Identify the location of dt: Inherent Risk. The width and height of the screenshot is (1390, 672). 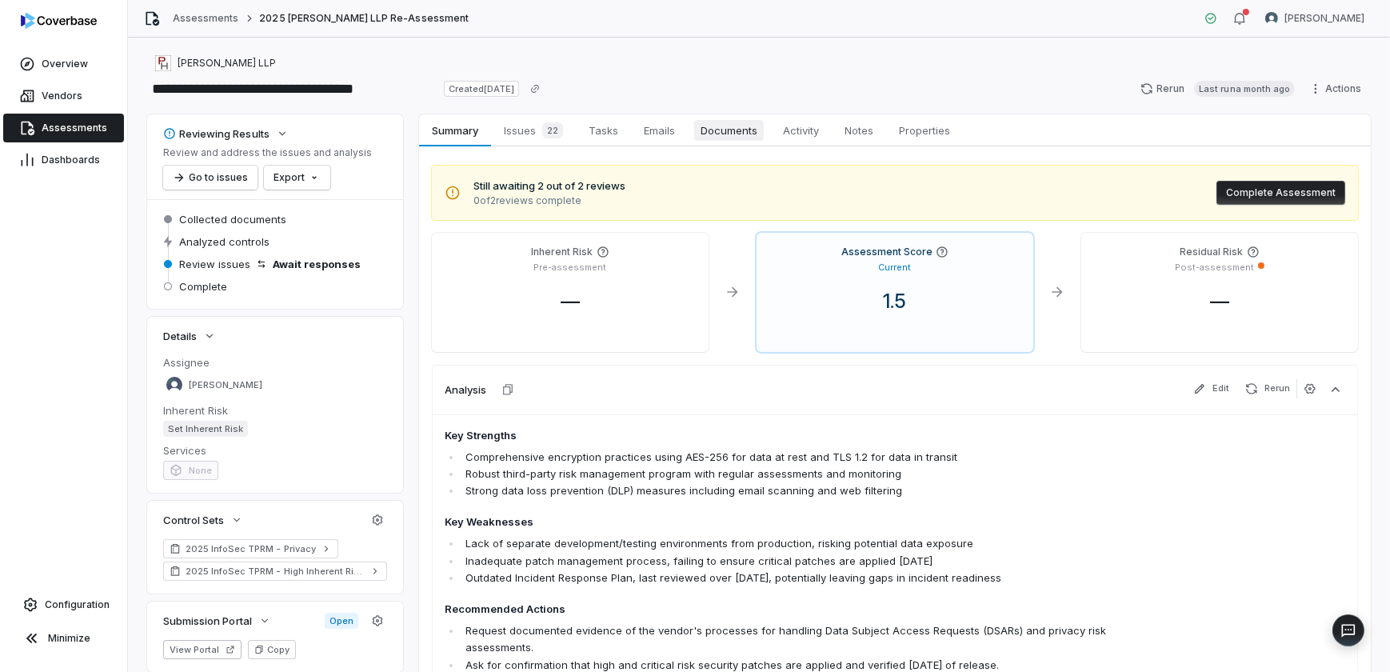
(275, 410).